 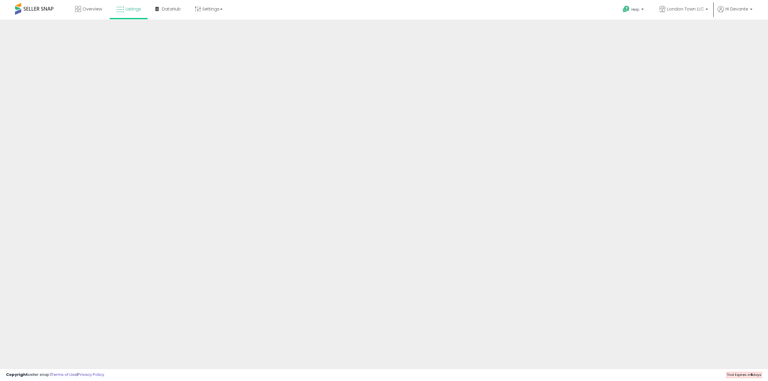 What do you see at coordinates (92, 9) in the screenshot?
I see `span: Overview` at bounding box center [92, 9].